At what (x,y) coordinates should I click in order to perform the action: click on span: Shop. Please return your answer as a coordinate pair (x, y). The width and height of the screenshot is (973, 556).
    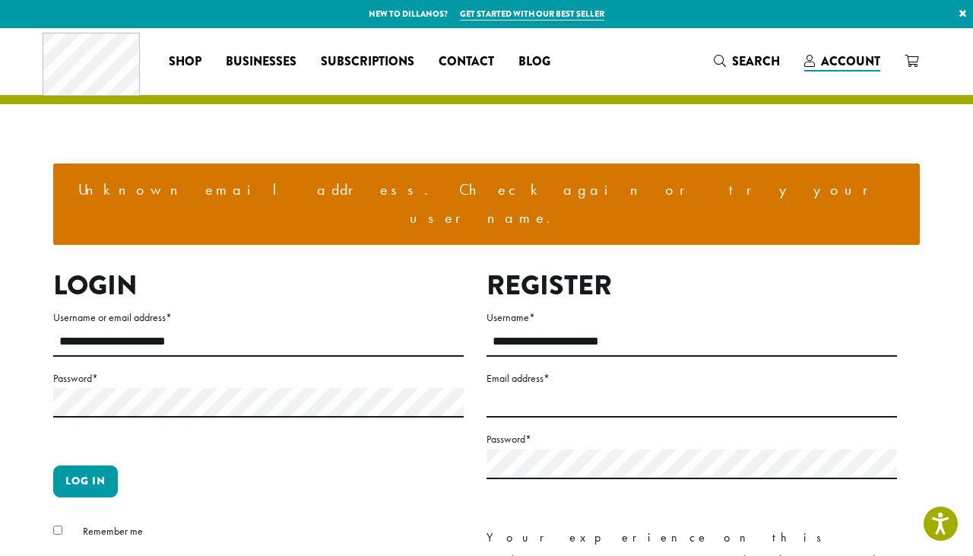
    Looking at the image, I should click on (185, 62).